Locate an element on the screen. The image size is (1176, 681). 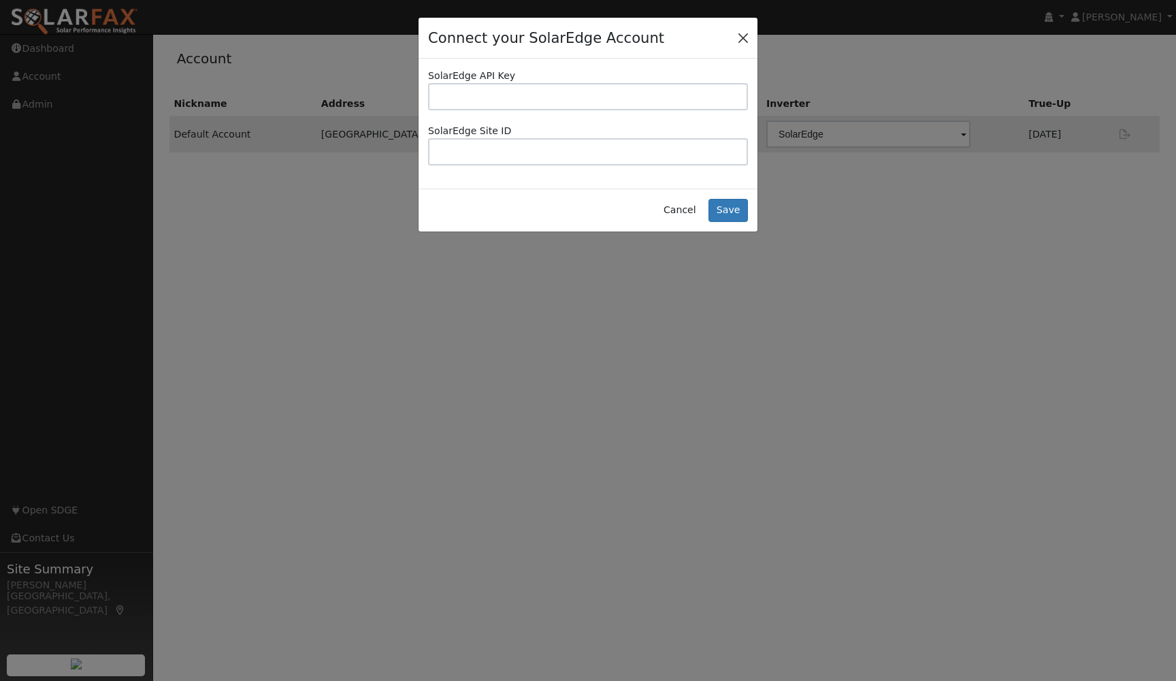
h4: Connect your SolarEdge Account is located at coordinates (546, 38).